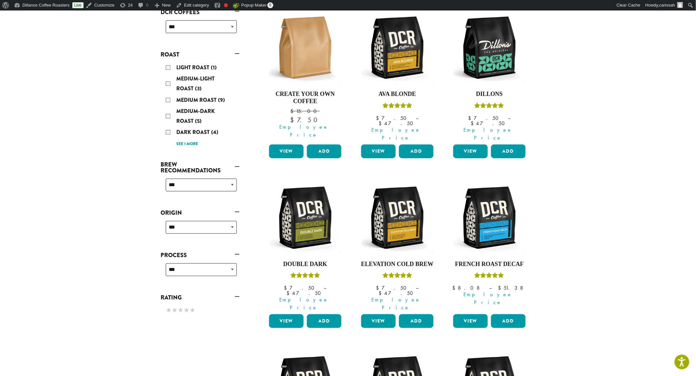 The width and height of the screenshot is (696, 376). I want to click on span: (9), so click(221, 100).